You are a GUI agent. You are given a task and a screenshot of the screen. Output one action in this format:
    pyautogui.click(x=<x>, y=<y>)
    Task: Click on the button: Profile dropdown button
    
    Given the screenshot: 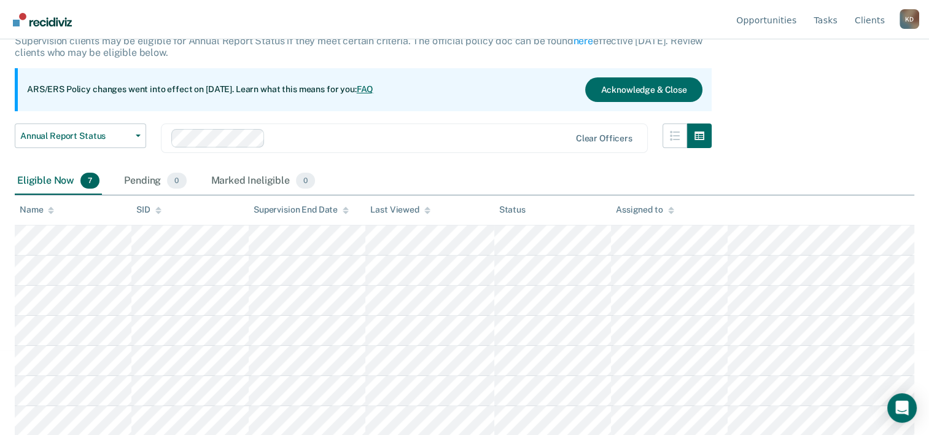 What is the action you would take?
    pyautogui.click(x=909, y=19)
    